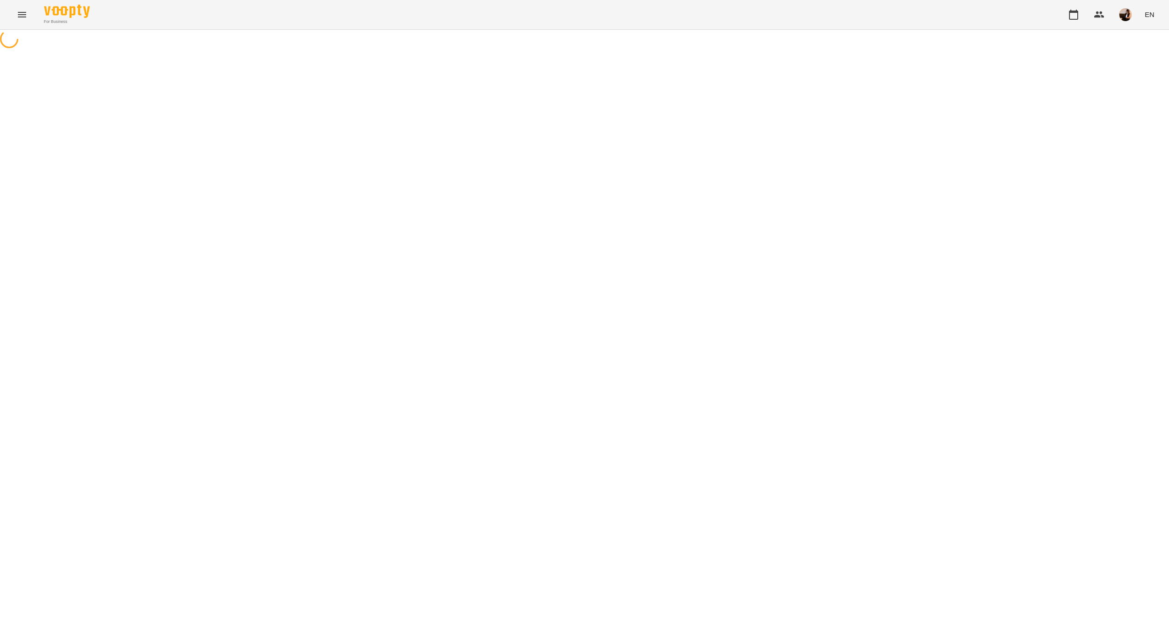 This screenshot has width=1169, height=627. Describe the element at coordinates (22, 15) in the screenshot. I see `button: Menu` at that location.